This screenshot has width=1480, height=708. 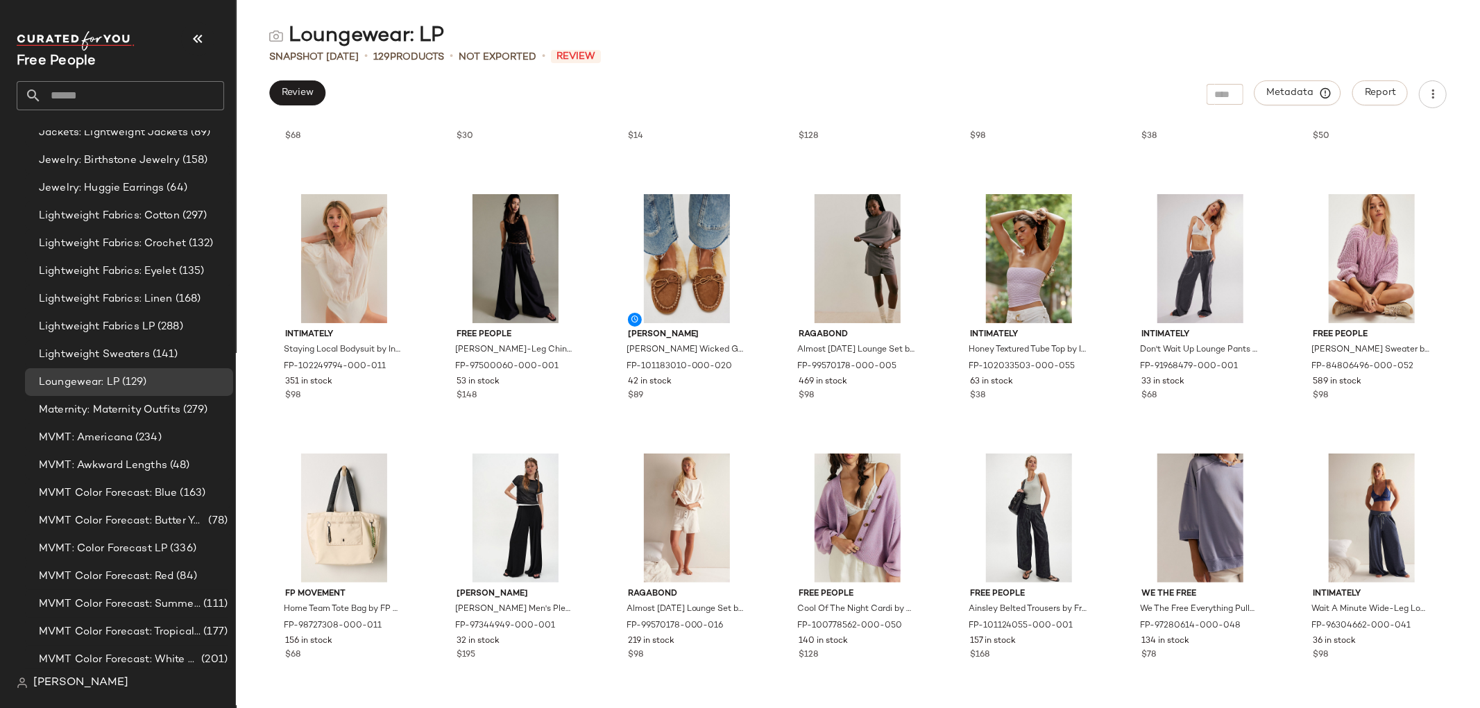 I want to click on span: Lightweight Fabrics: Crochet, so click(x=112, y=244).